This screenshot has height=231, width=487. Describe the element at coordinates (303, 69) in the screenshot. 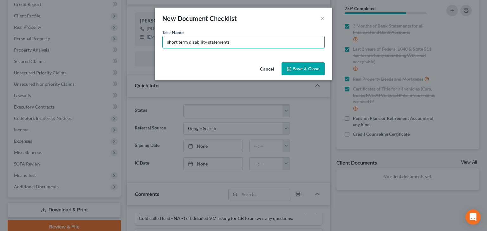

I see `button: Save & Close` at that location.